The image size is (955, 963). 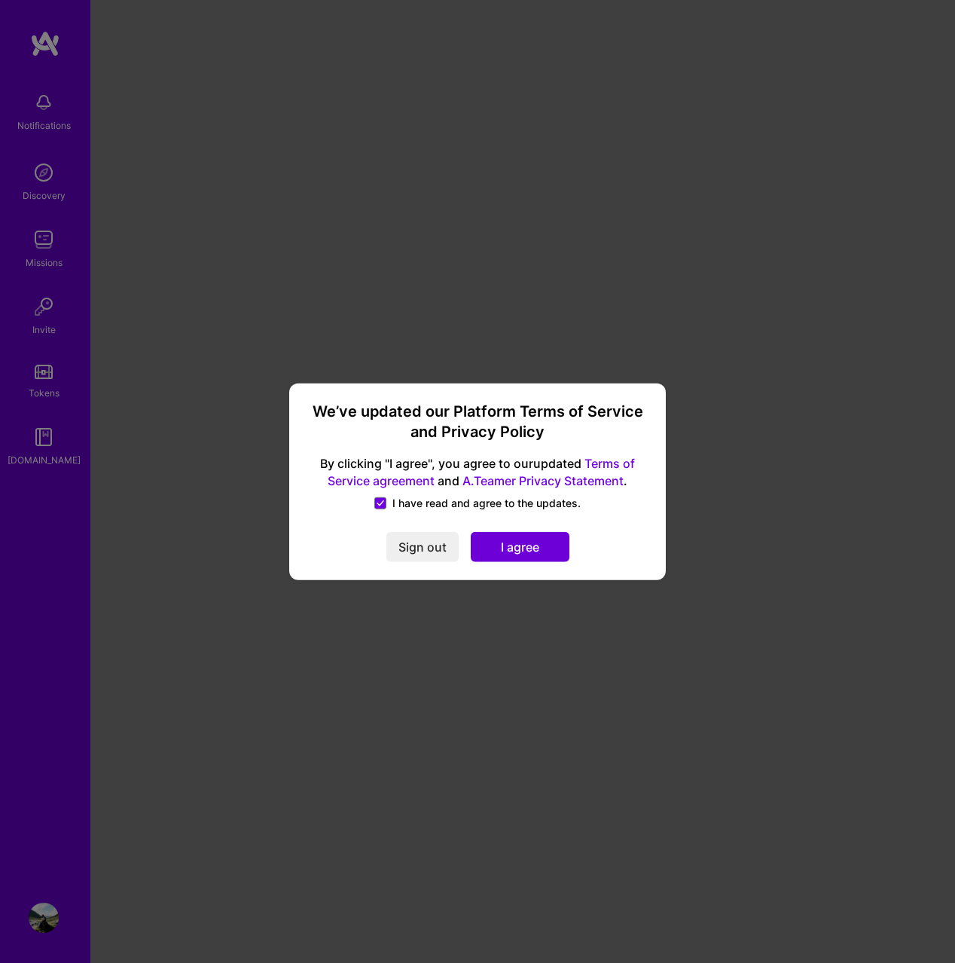 I want to click on span: I have read and agree to the updates., so click(x=487, y=502).